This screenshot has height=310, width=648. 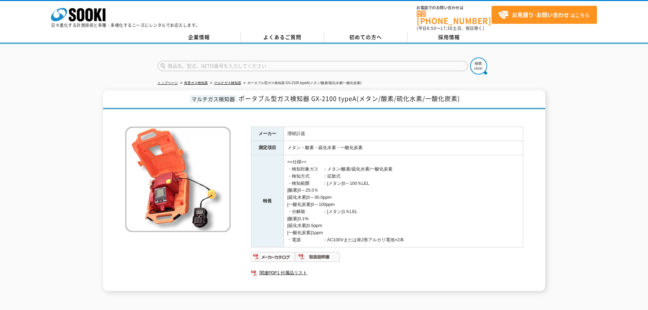 What do you see at coordinates (447, 28) in the screenshot?
I see `span: 17:30` at bounding box center [447, 28].